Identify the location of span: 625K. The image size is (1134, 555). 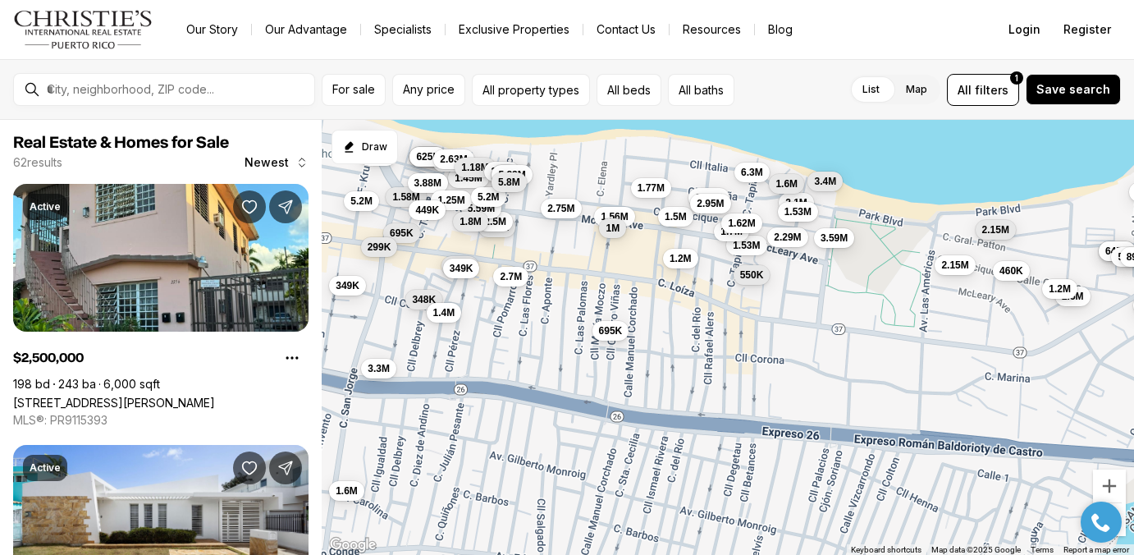
(428, 157).